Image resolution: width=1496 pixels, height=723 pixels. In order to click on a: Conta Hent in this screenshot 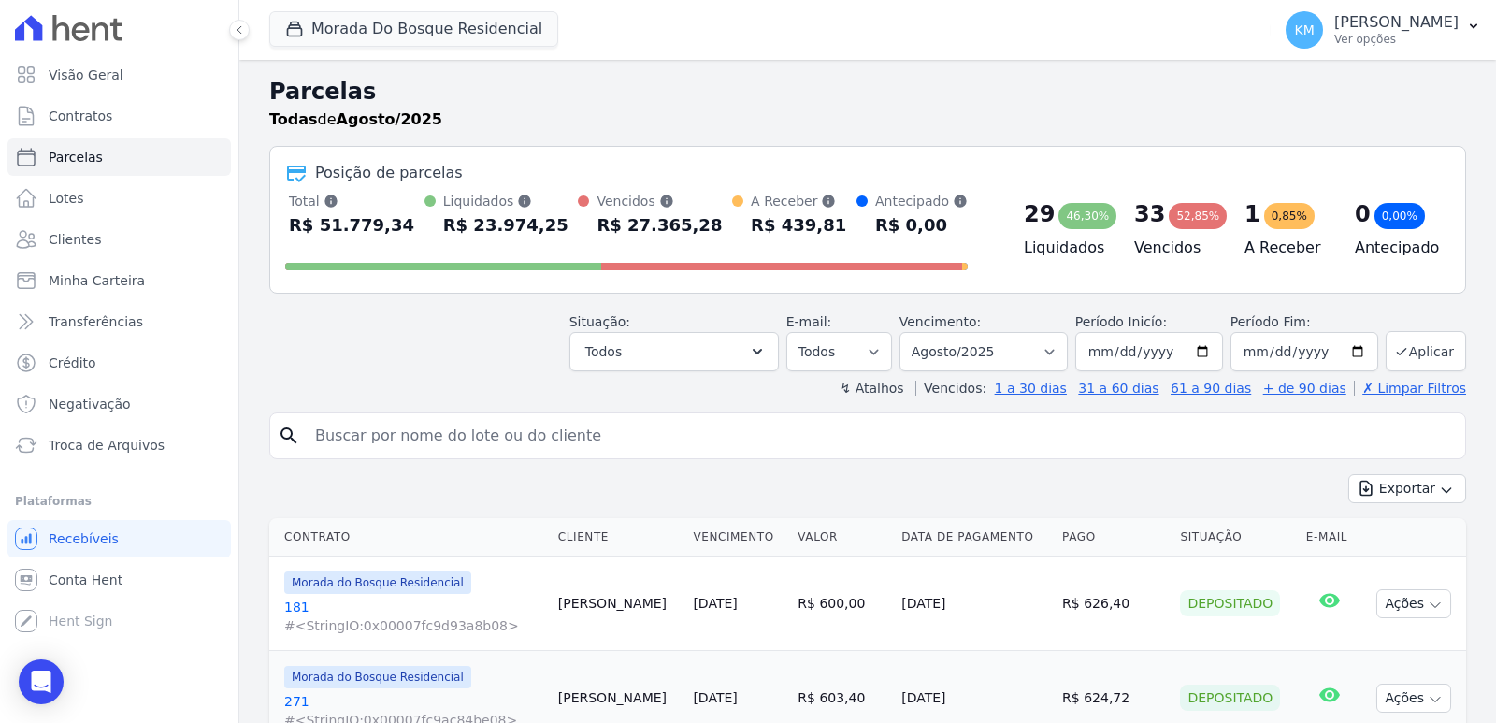, I will do `click(119, 580)`.